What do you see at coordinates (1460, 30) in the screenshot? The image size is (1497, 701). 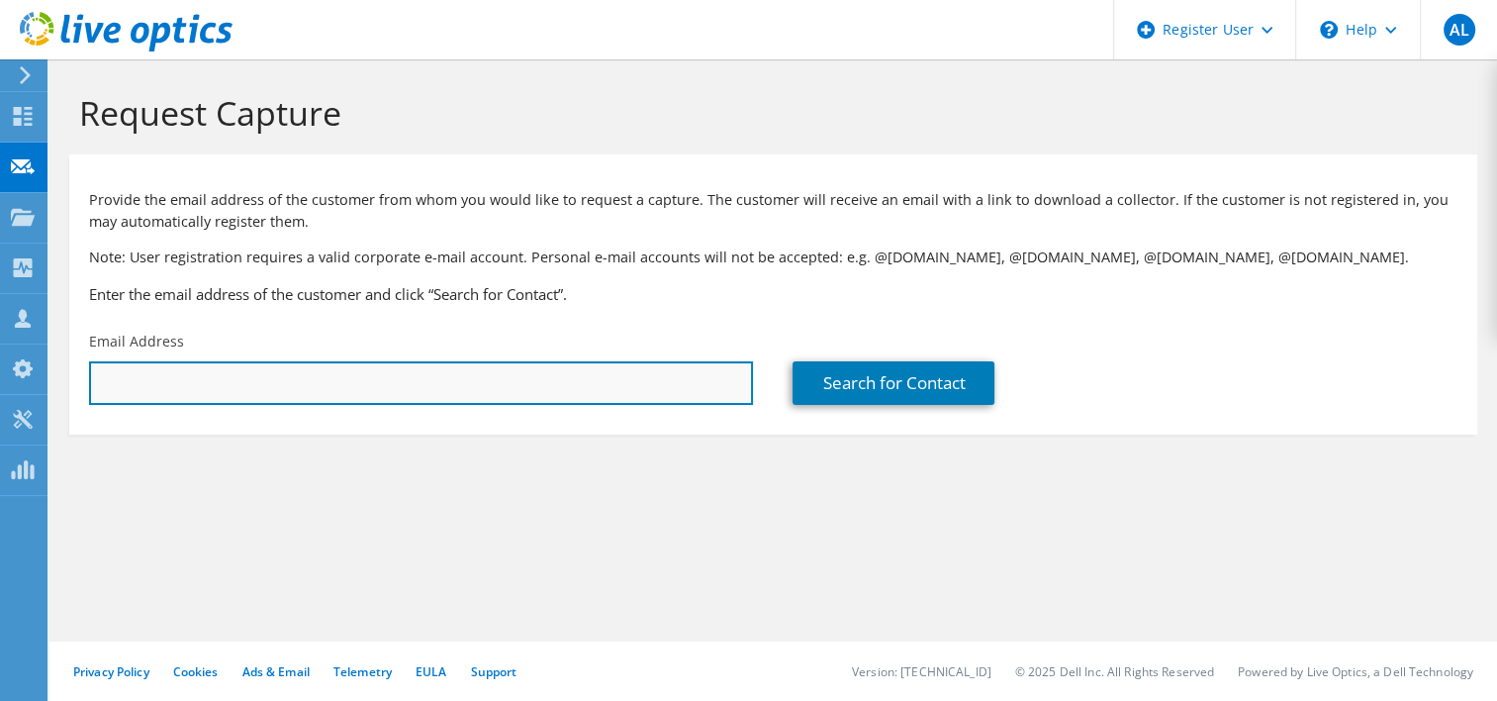 I see `span: AL` at bounding box center [1460, 30].